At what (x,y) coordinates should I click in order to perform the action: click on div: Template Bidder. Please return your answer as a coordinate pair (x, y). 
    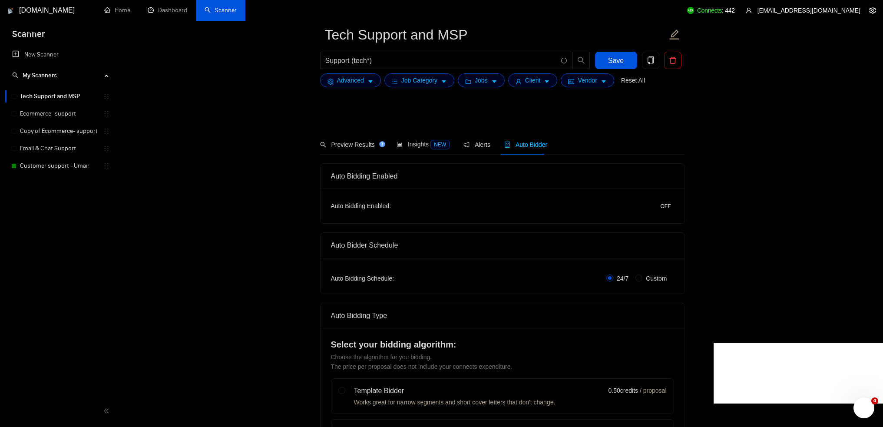
    Looking at the image, I should click on (455, 391).